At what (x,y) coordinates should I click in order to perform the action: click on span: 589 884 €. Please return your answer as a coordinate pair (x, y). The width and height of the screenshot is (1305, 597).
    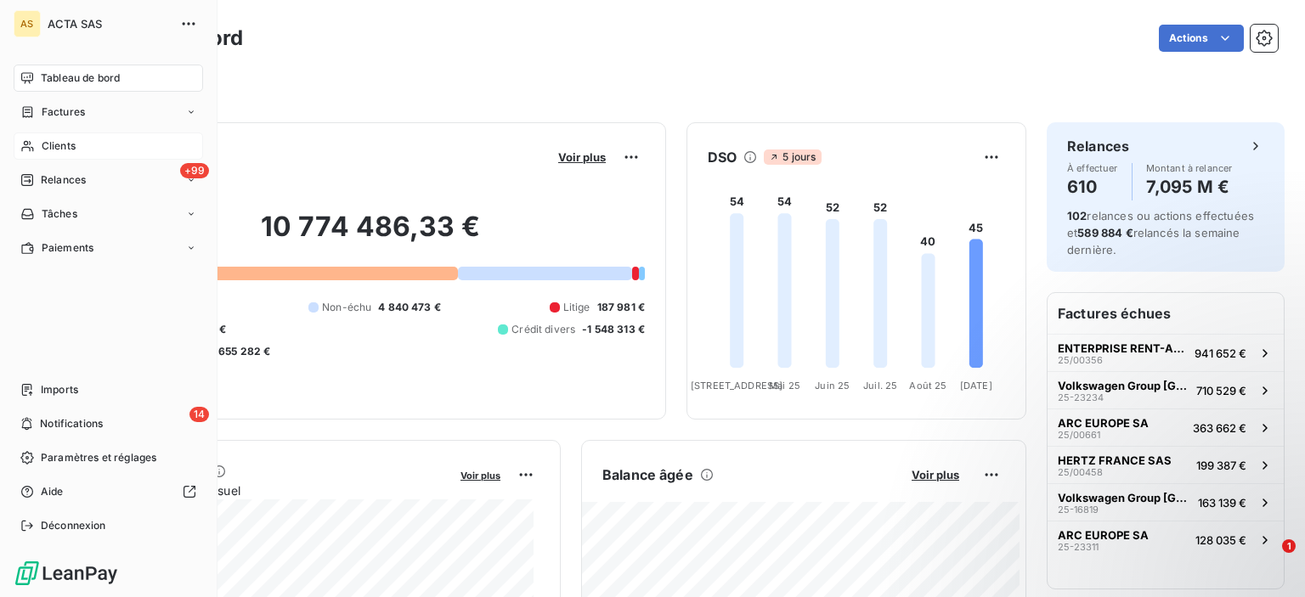
    Looking at the image, I should click on (1105, 233).